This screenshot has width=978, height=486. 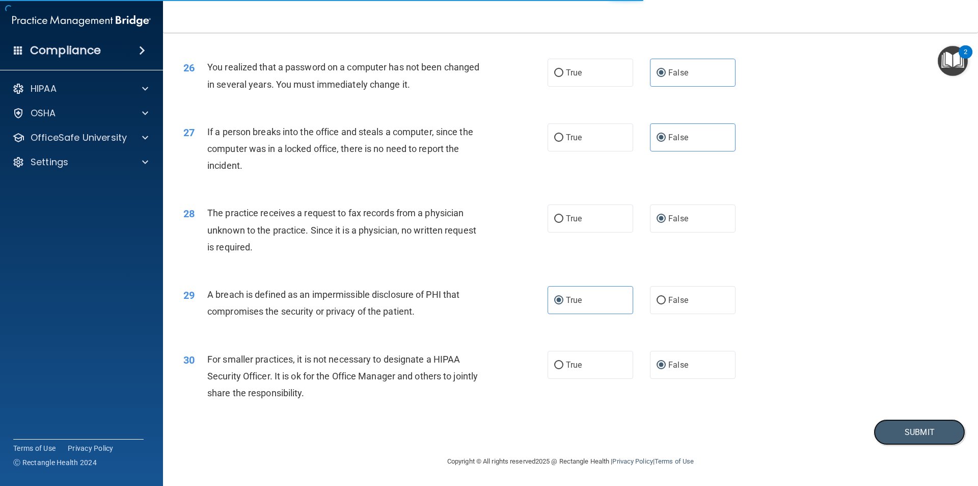 What do you see at coordinates (189, 295) in the screenshot?
I see `span: 29` at bounding box center [189, 295].